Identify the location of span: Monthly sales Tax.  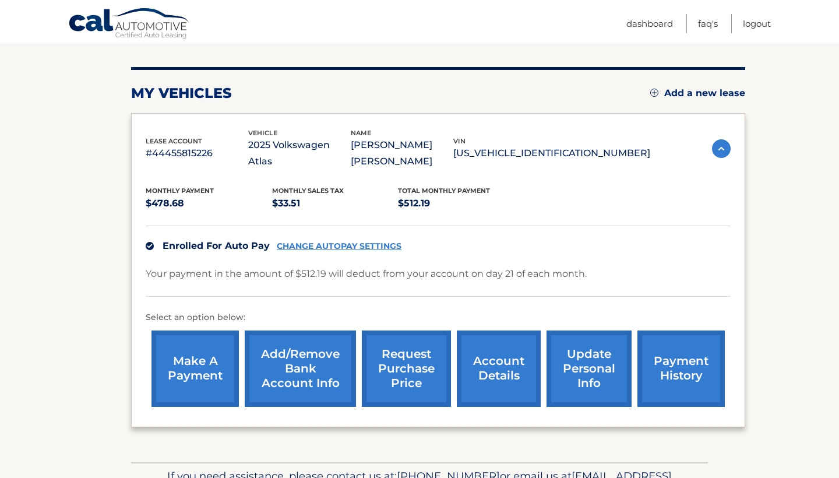
(308, 191).